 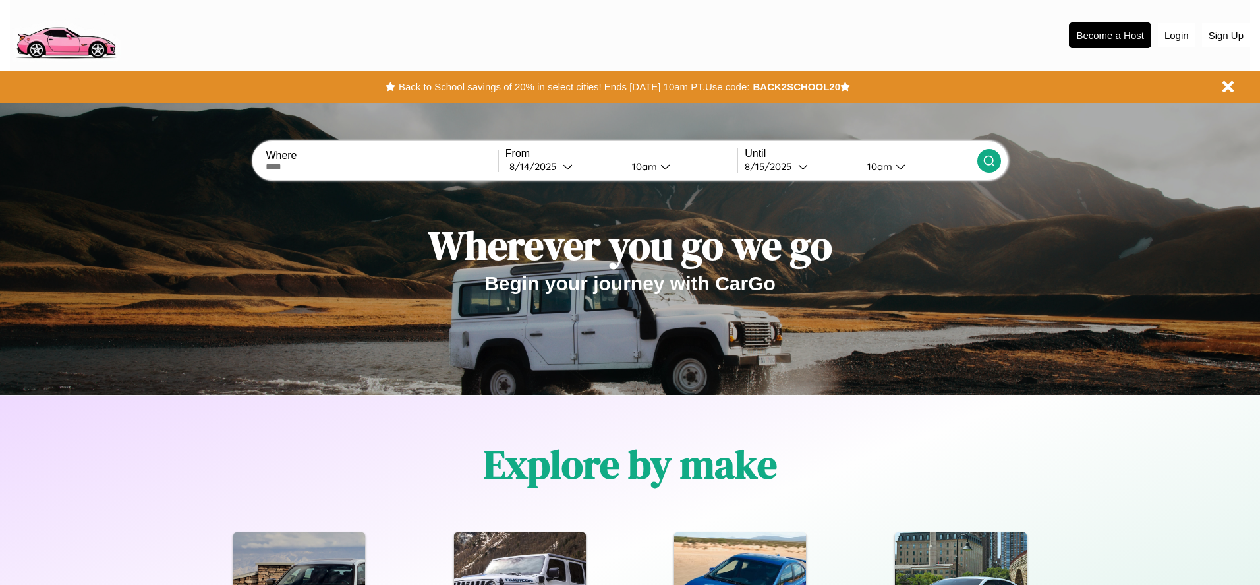 What do you see at coordinates (861, 154) in the screenshot?
I see `label: Until` at bounding box center [861, 154].